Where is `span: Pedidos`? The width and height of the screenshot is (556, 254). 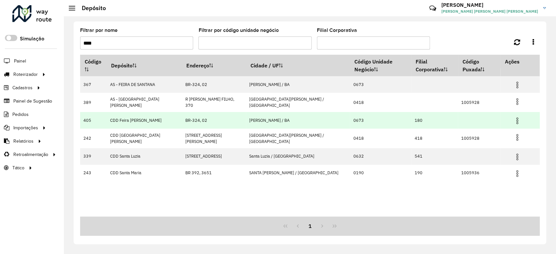 span: Pedidos is located at coordinates (21, 114).